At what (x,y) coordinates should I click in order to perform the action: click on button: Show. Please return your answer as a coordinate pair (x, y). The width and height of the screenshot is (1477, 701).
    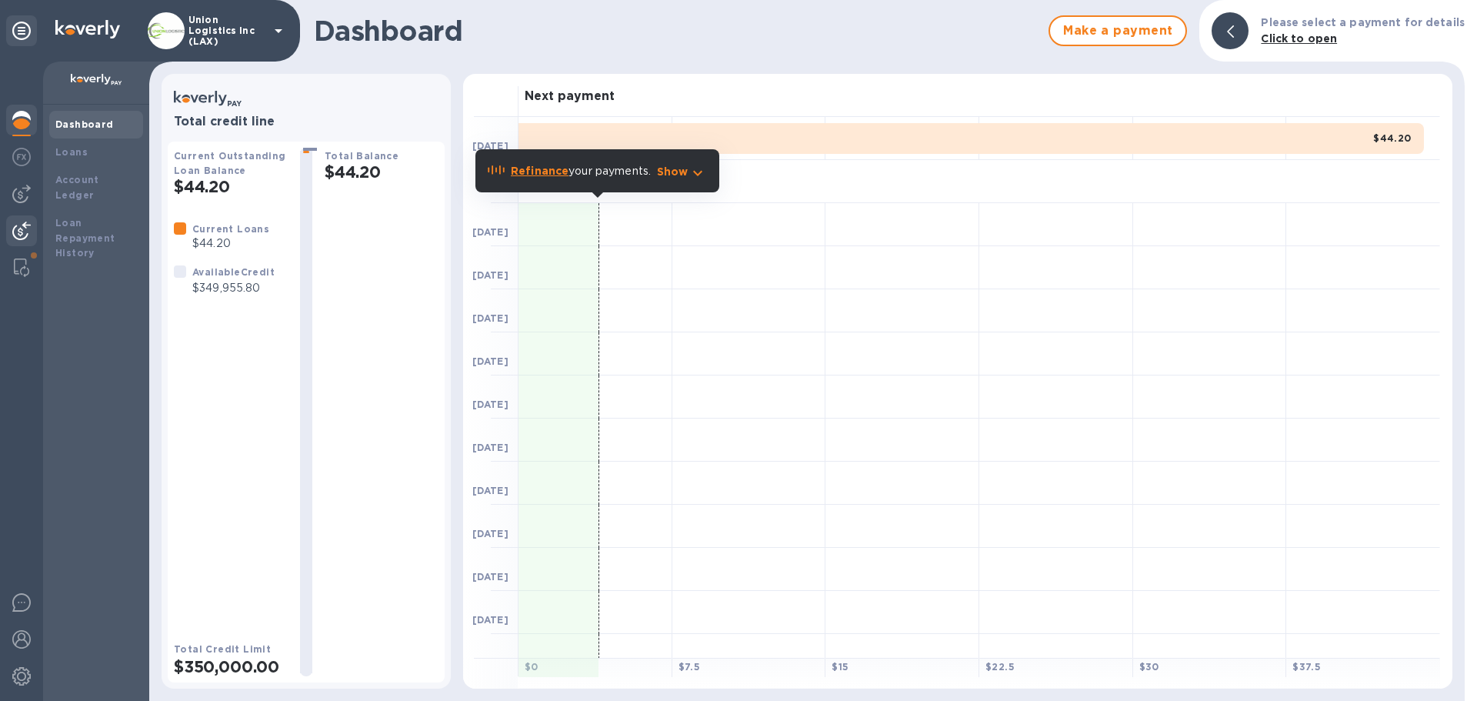
    Looking at the image, I should click on (682, 172).